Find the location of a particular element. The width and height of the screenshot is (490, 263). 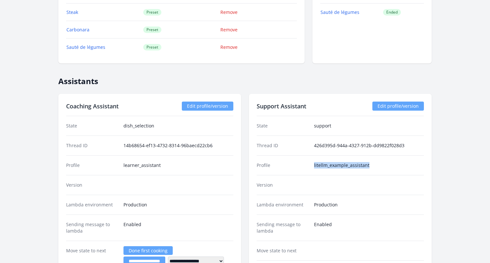

dd: dish_selection is located at coordinates (178, 126).